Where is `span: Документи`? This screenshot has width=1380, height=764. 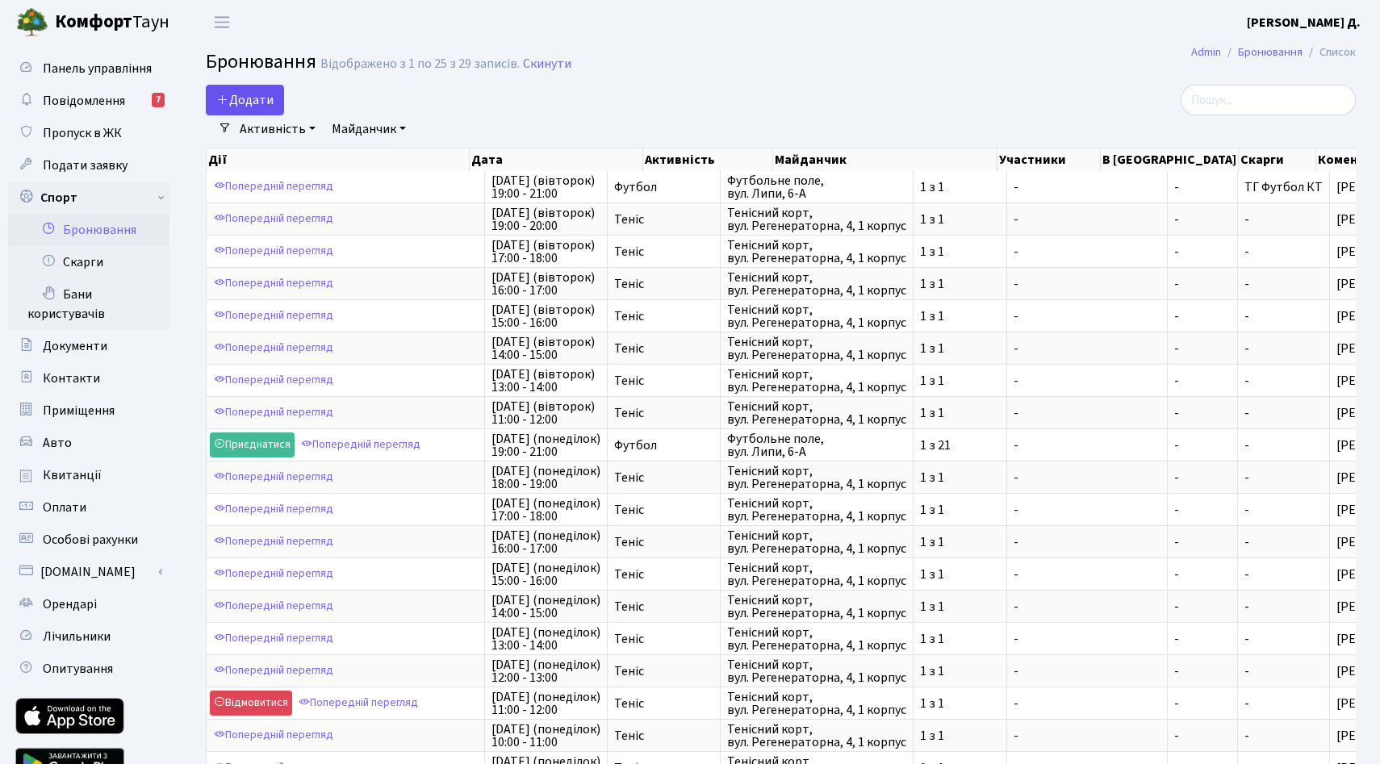
span: Документи is located at coordinates (75, 346).